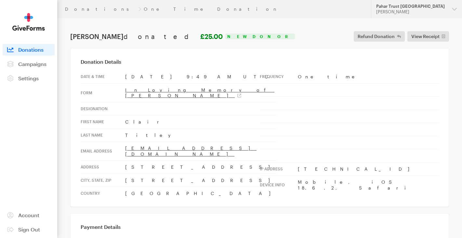 Image resolution: width=462 pixels, height=238 pixels. I want to click on span: Refund Donation, so click(376, 36).